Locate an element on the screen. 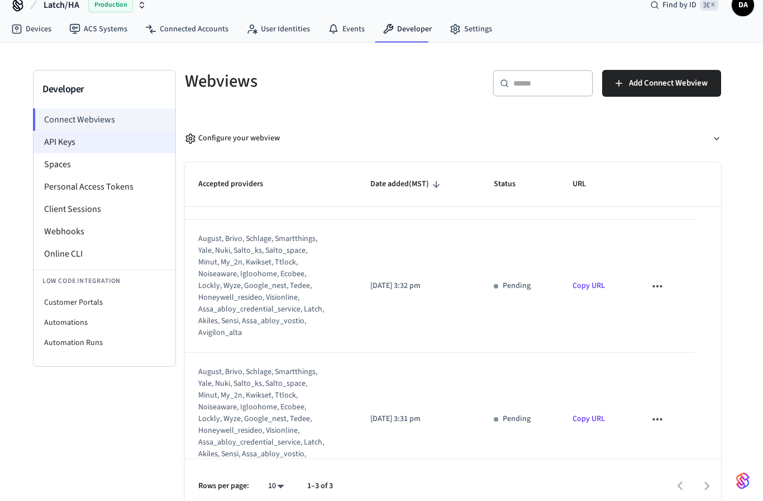 The width and height of the screenshot is (763, 501). li: Automations is located at coordinates (104, 322).